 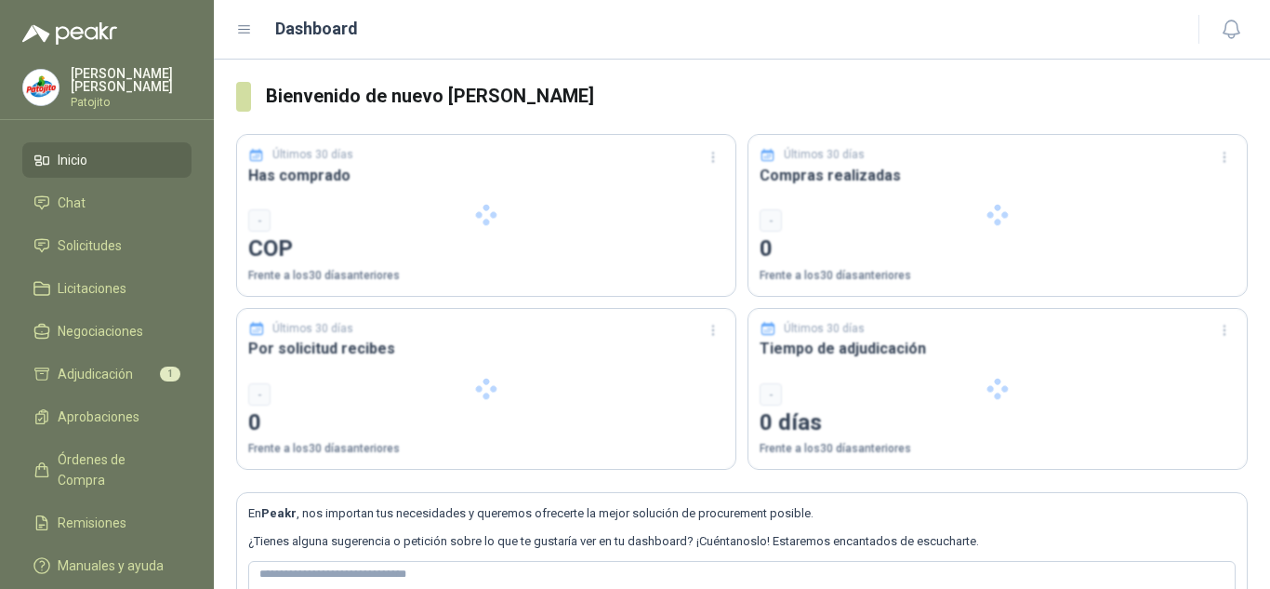 I want to click on a: Negociaciones, so click(x=107, y=331).